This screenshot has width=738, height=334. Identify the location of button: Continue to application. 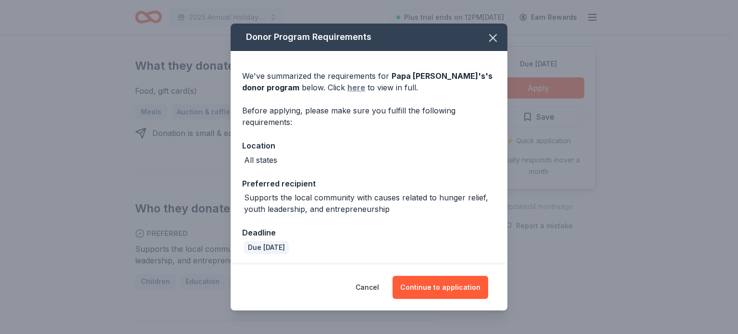
(440, 287).